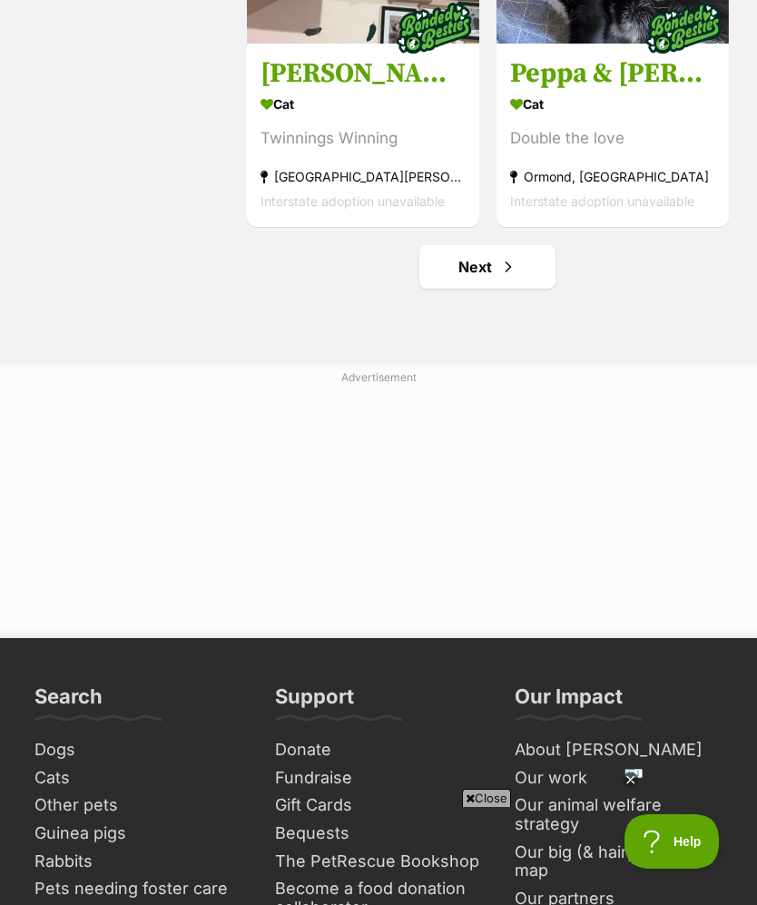 This screenshot has height=905, width=757. Describe the element at coordinates (138, 750) in the screenshot. I see `a: Dogs` at that location.